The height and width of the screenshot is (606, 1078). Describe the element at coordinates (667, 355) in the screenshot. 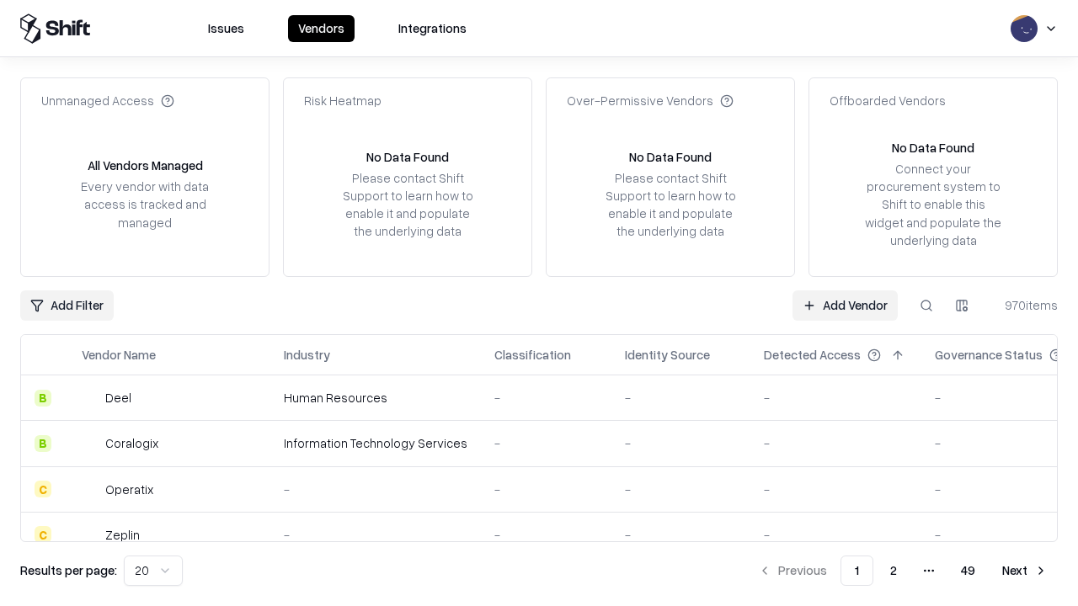

I see `div: Identity Source` at that location.